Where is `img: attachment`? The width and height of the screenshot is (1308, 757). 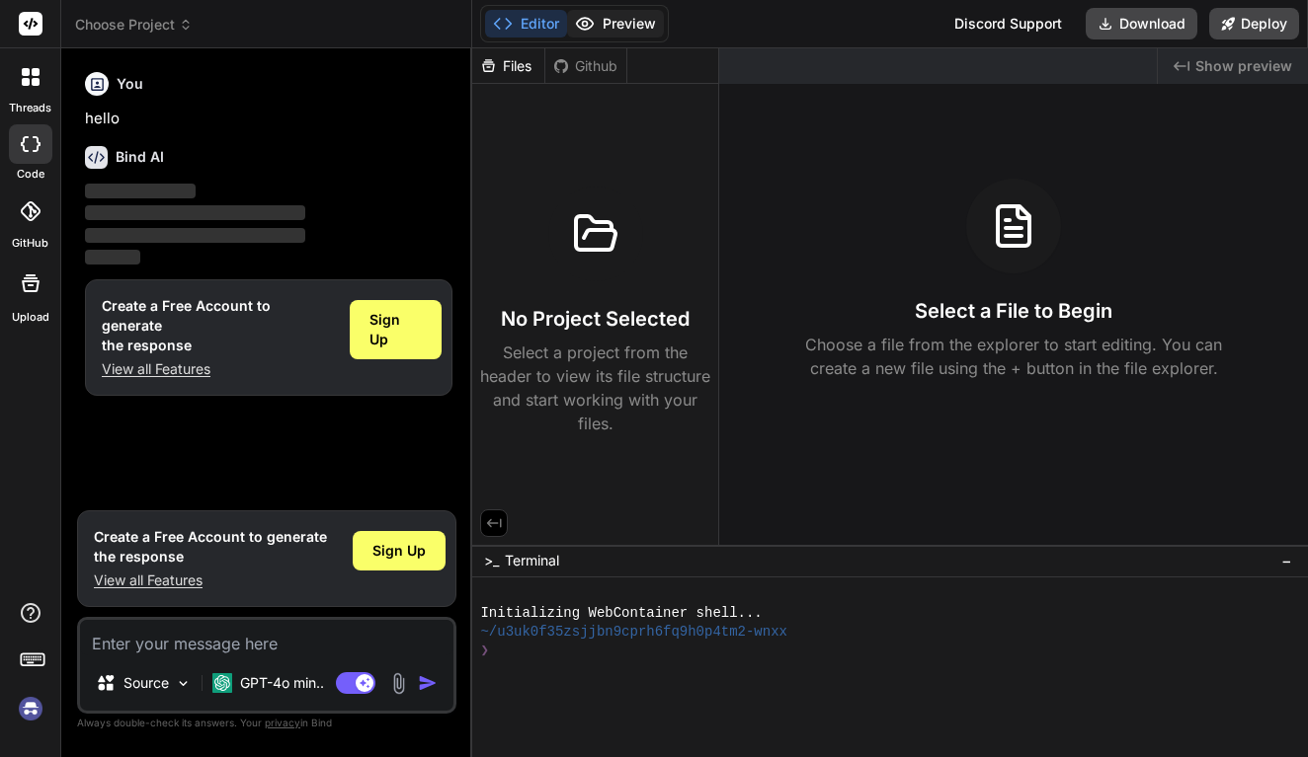
img: attachment is located at coordinates (398, 683).